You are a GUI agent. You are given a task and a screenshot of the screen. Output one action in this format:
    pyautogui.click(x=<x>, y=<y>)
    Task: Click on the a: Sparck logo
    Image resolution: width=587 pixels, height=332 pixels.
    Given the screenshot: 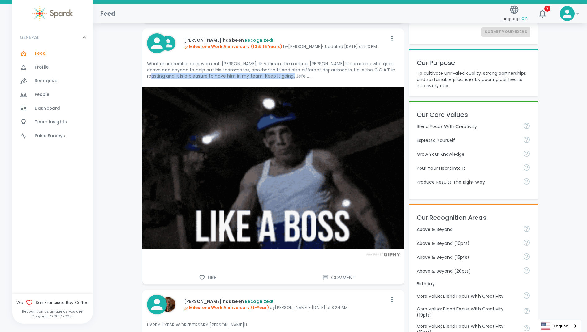 What is the action you would take?
    pyautogui.click(x=53, y=13)
    